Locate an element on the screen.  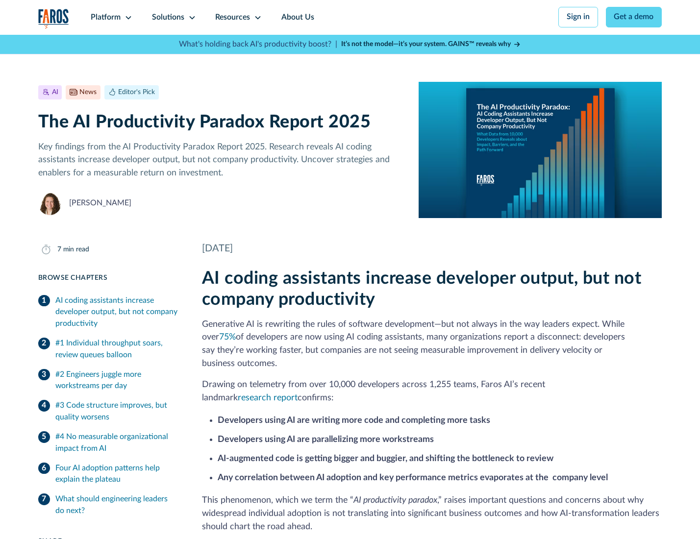
div: News is located at coordinates (88, 92).